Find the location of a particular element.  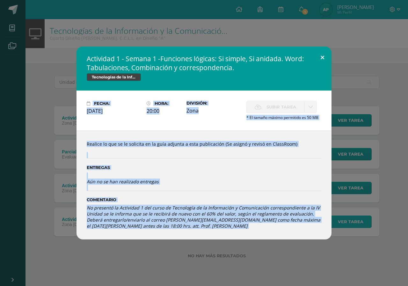

button: Close (Esc) is located at coordinates (322, 57).